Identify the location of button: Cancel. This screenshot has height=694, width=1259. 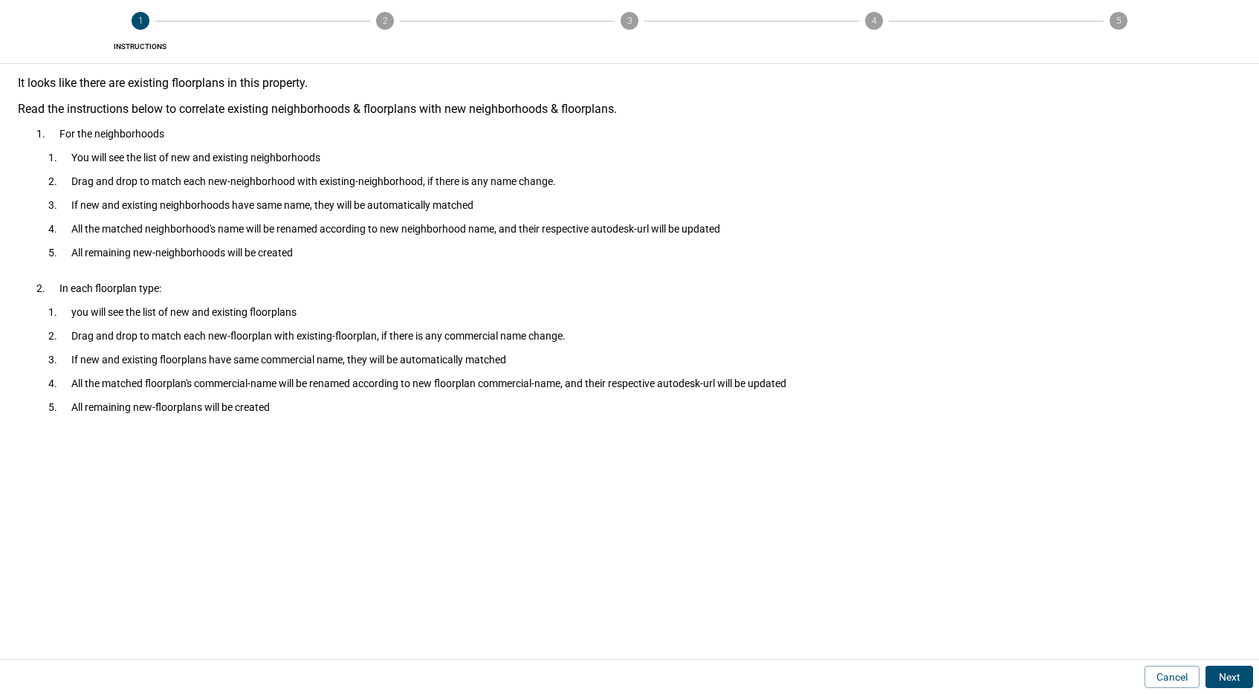
(1172, 677).